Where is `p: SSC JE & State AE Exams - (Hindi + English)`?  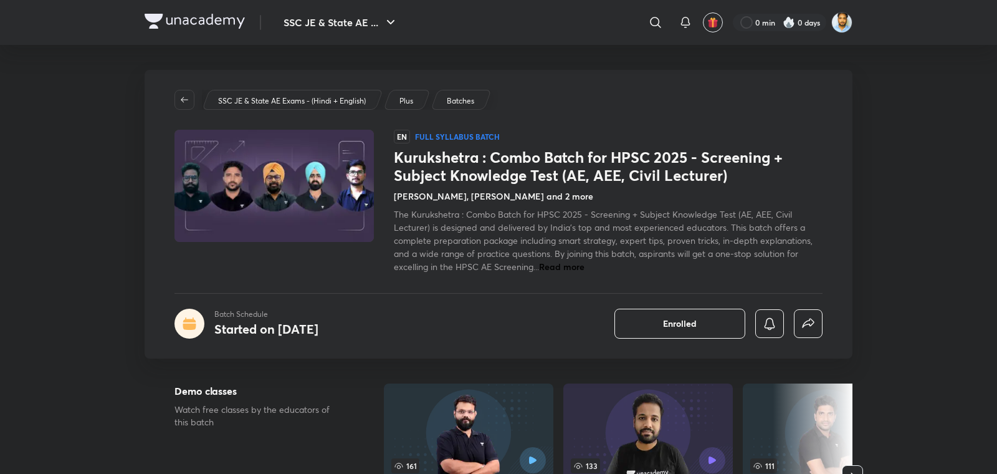 p: SSC JE & State AE Exams - (Hindi + English) is located at coordinates (292, 101).